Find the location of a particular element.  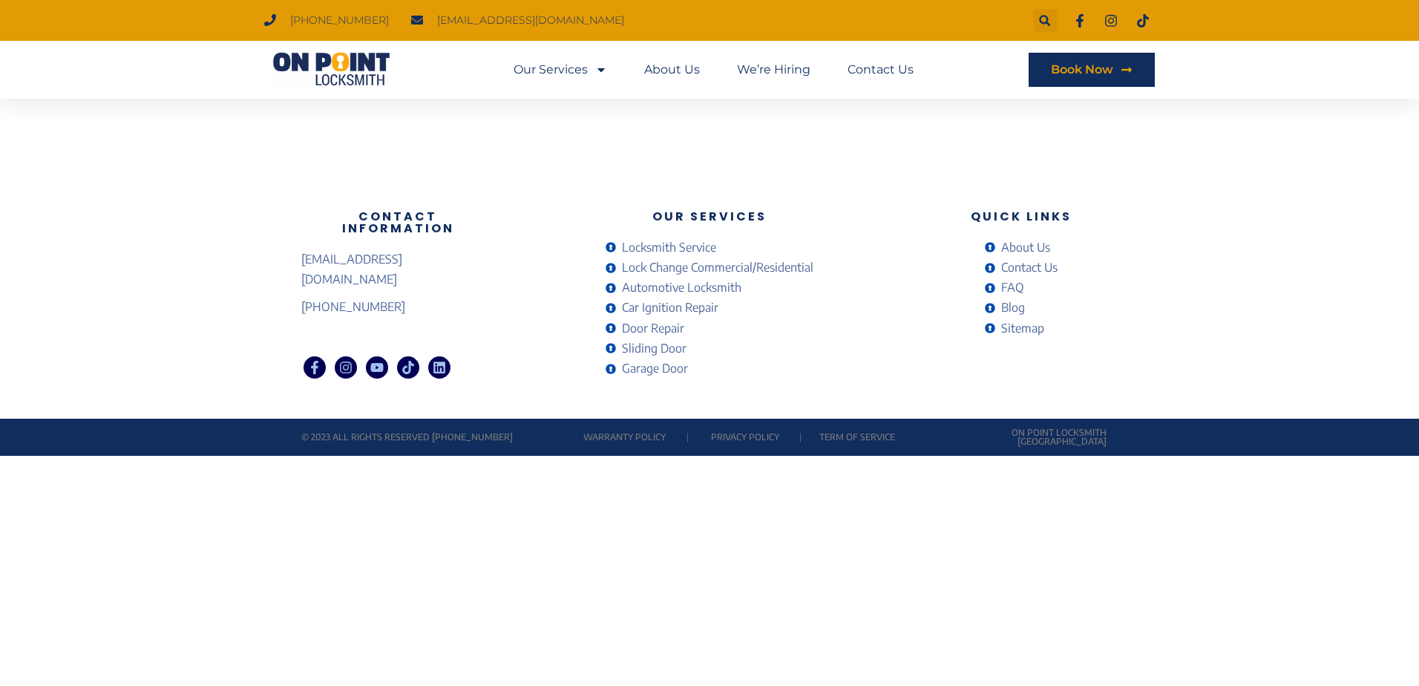

a: FAQ is located at coordinates (1021, 287).